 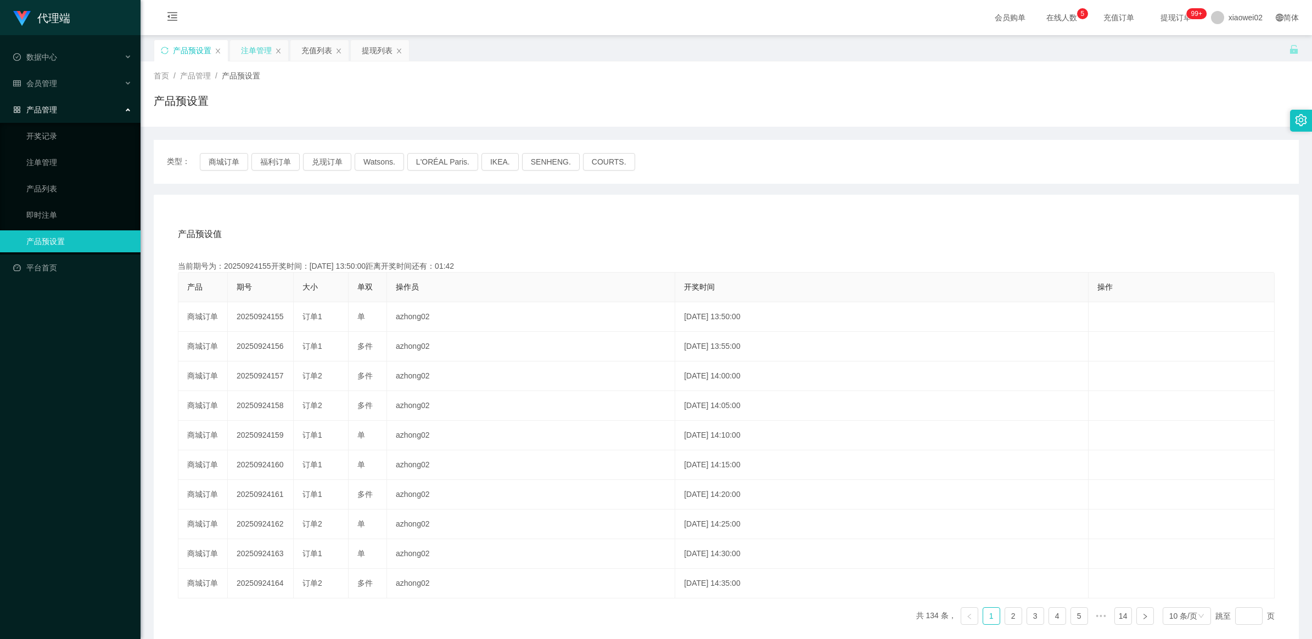 I want to click on td: 20250924159, so click(x=261, y=436).